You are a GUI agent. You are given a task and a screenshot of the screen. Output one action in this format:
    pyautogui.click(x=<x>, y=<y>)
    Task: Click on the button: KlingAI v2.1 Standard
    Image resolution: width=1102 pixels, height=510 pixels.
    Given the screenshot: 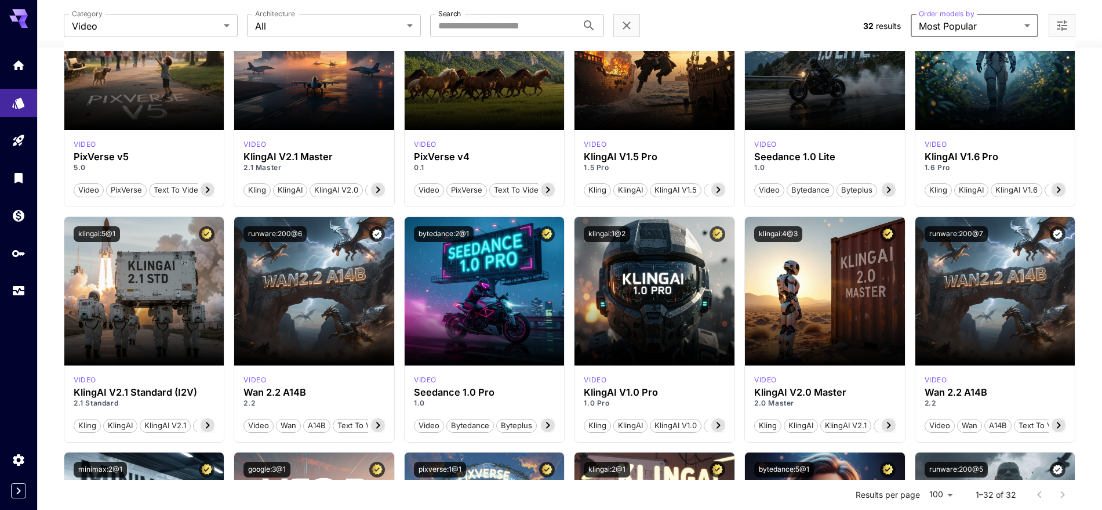 What is the action you would take?
    pyautogui.click(x=235, y=425)
    